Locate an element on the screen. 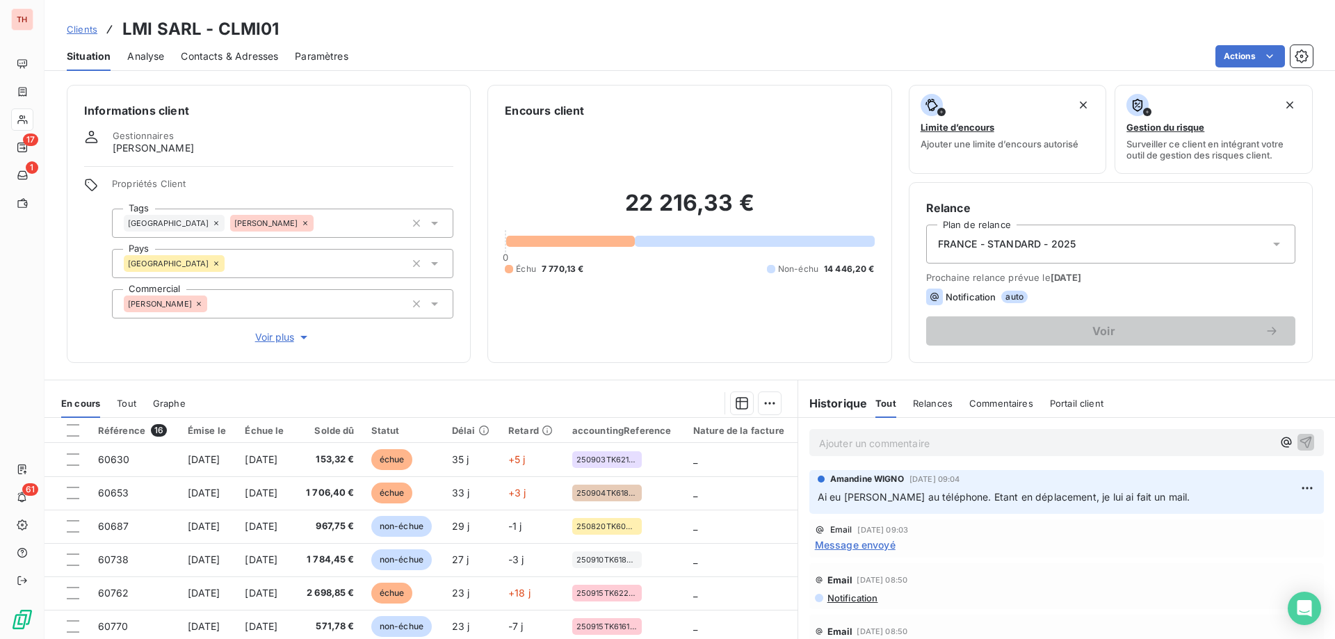 This screenshot has width=1335, height=639. div: accountingReference is located at coordinates (625, 431).